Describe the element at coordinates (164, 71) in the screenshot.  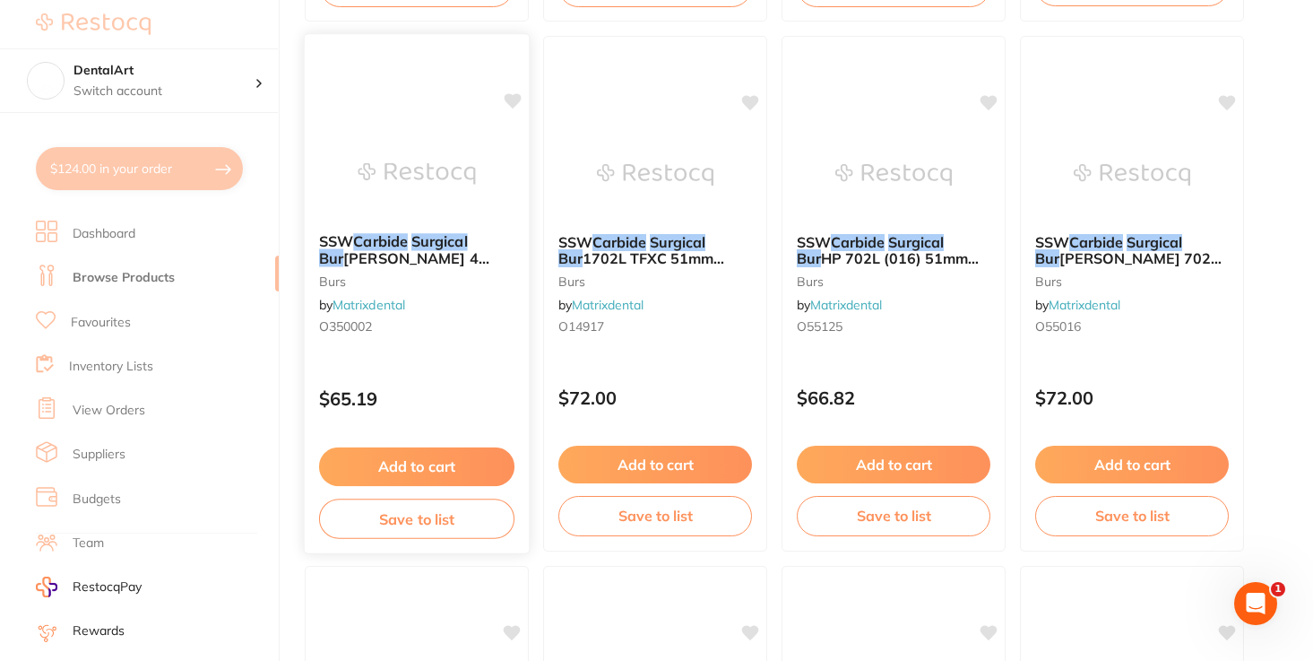
I see `h4: DentalArt` at that location.